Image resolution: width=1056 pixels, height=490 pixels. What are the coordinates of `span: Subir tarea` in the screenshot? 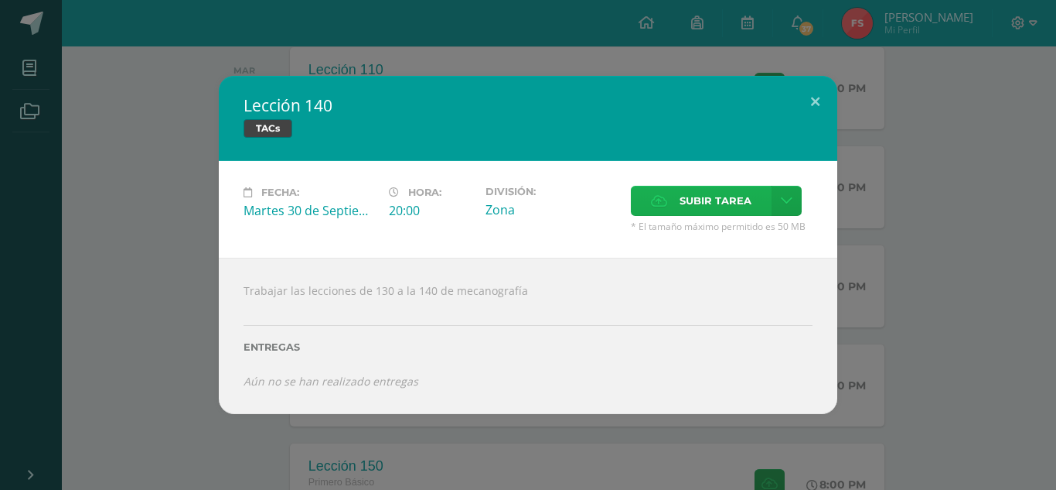 It's located at (715, 200).